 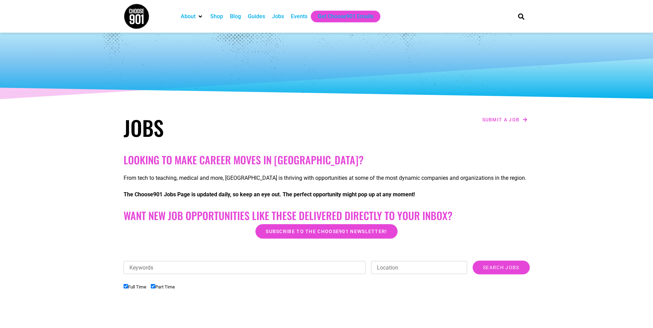 I want to click on div: Guides, so click(x=256, y=17).